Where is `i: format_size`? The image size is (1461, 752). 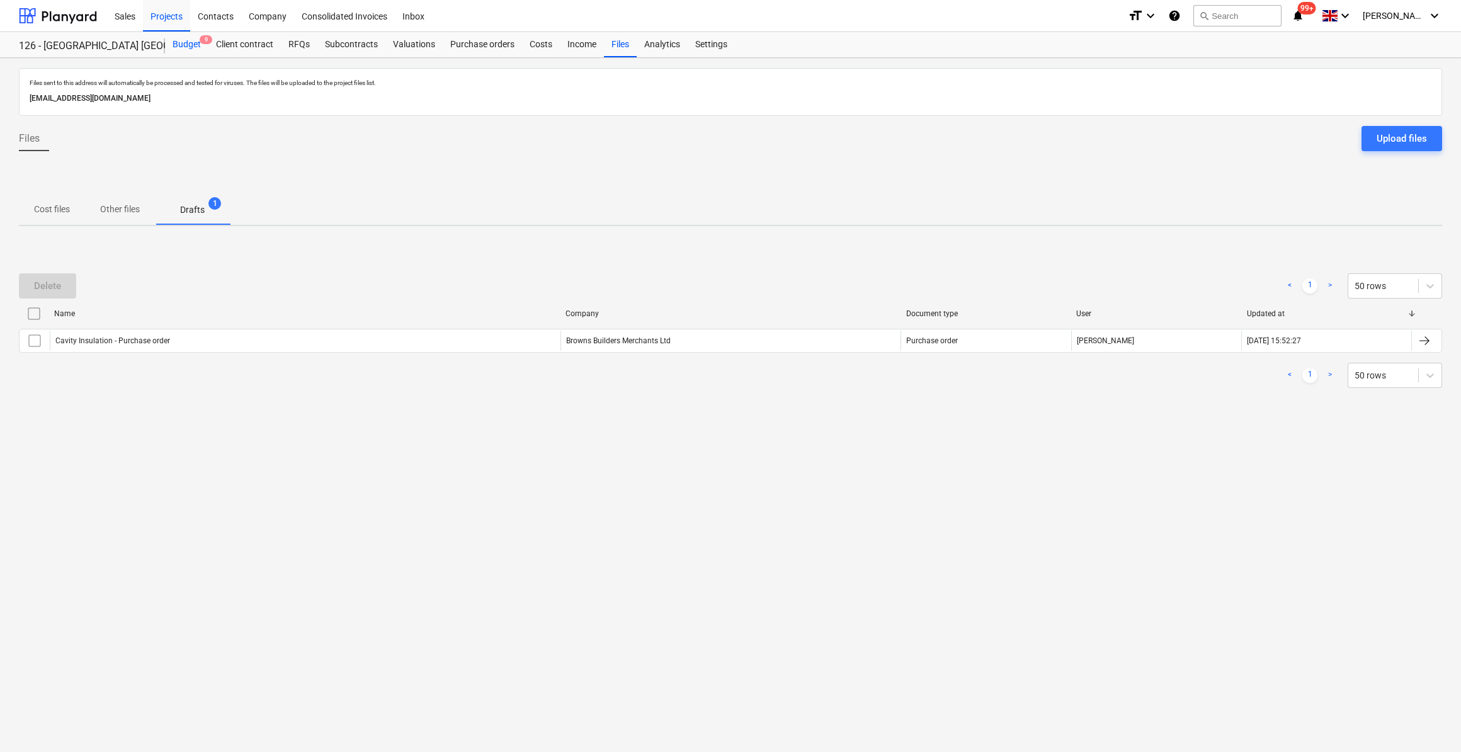 i: format_size is located at coordinates (1136, 16).